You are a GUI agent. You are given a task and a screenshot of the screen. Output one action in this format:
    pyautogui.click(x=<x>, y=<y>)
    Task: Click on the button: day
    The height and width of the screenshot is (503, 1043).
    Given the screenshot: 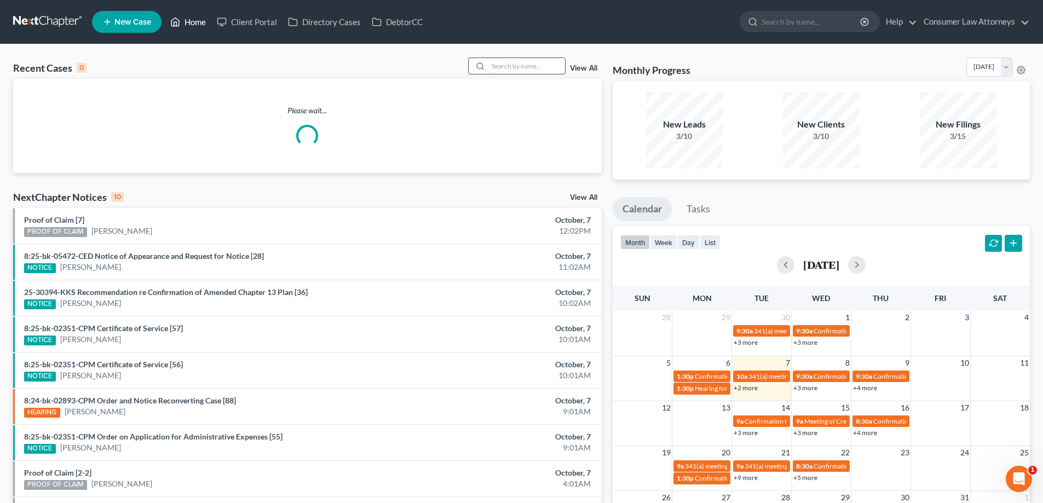 What is the action you would take?
    pyautogui.click(x=688, y=242)
    